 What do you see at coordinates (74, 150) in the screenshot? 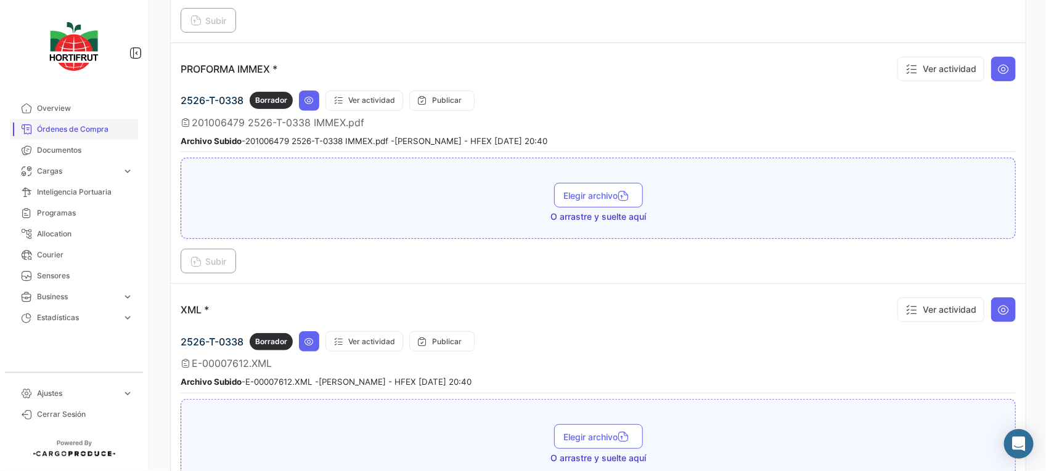
I see `a: Documentos` at bounding box center [74, 150].